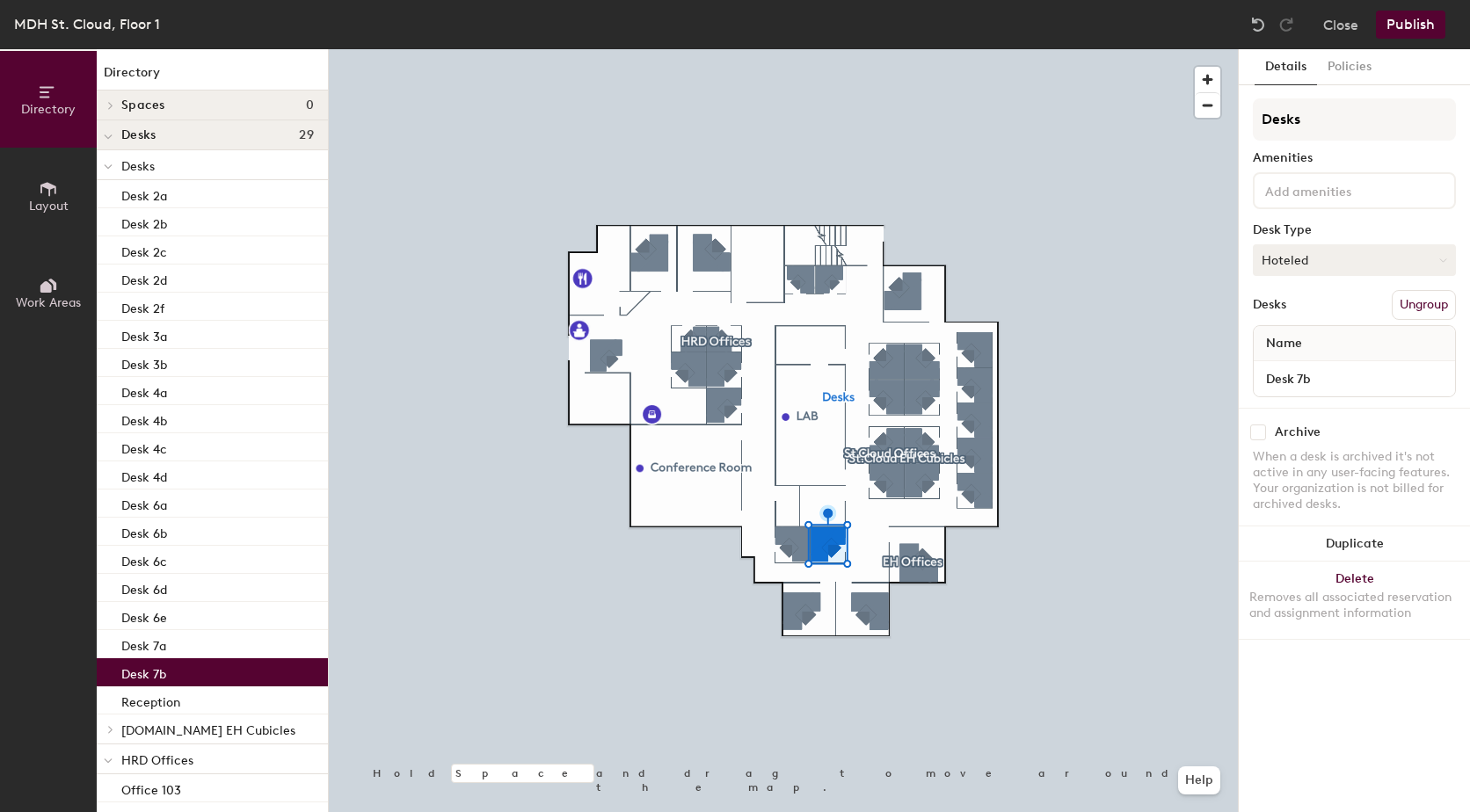 This screenshot has height=812, width=1470. Describe the element at coordinates (1354, 605) in the screenshot. I see `div: Removes all associated reservation and assignment information` at that location.